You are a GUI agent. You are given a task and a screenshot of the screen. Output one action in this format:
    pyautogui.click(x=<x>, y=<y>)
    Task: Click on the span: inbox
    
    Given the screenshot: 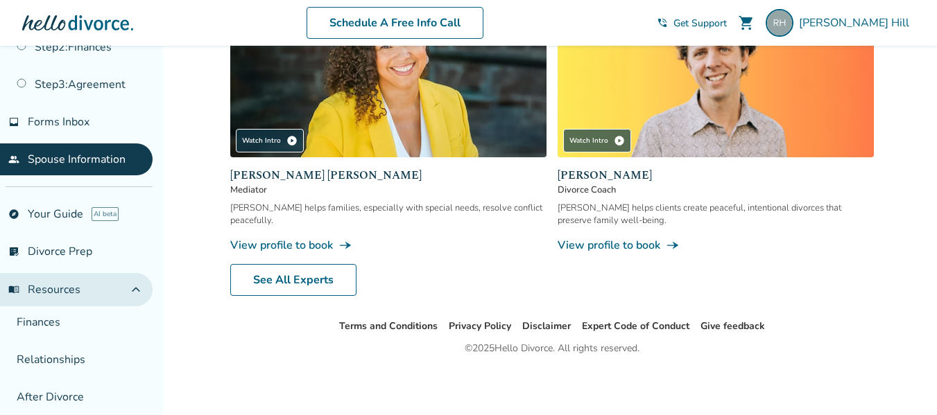 What is the action you would take?
    pyautogui.click(x=14, y=122)
    